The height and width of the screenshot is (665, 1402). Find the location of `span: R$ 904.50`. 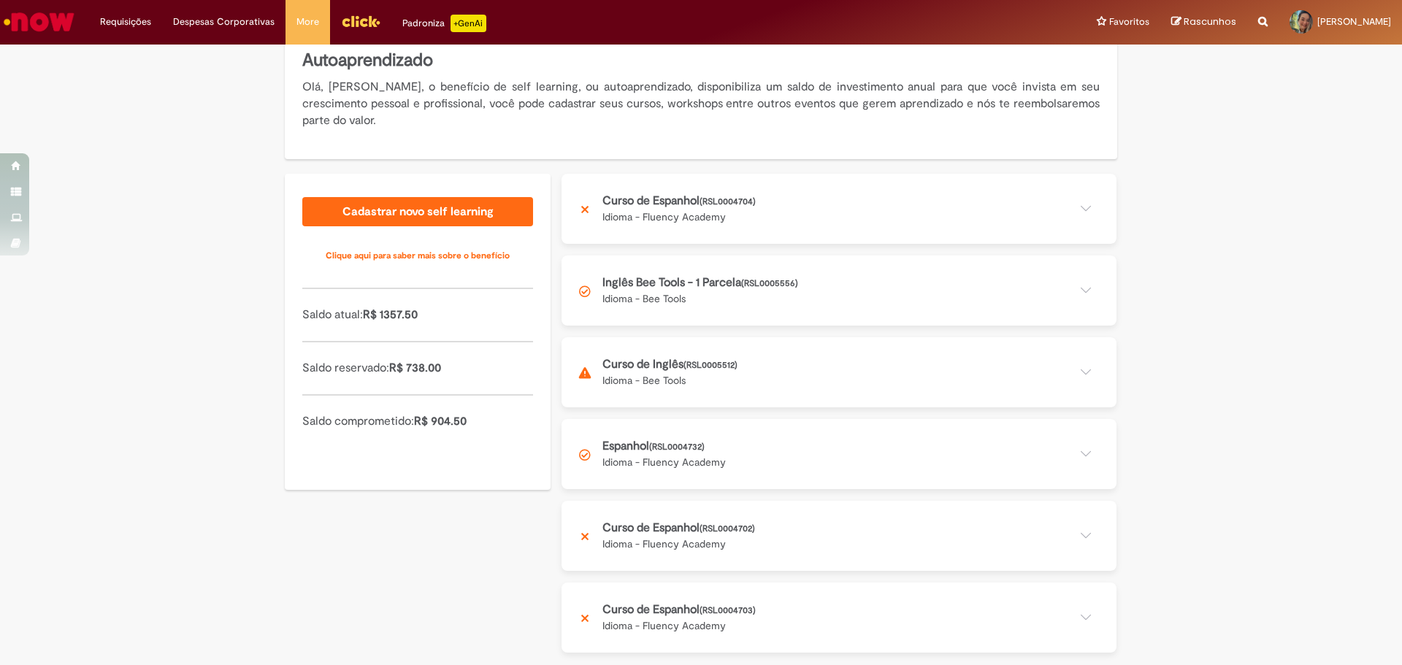

span: R$ 904.50 is located at coordinates (440, 421).